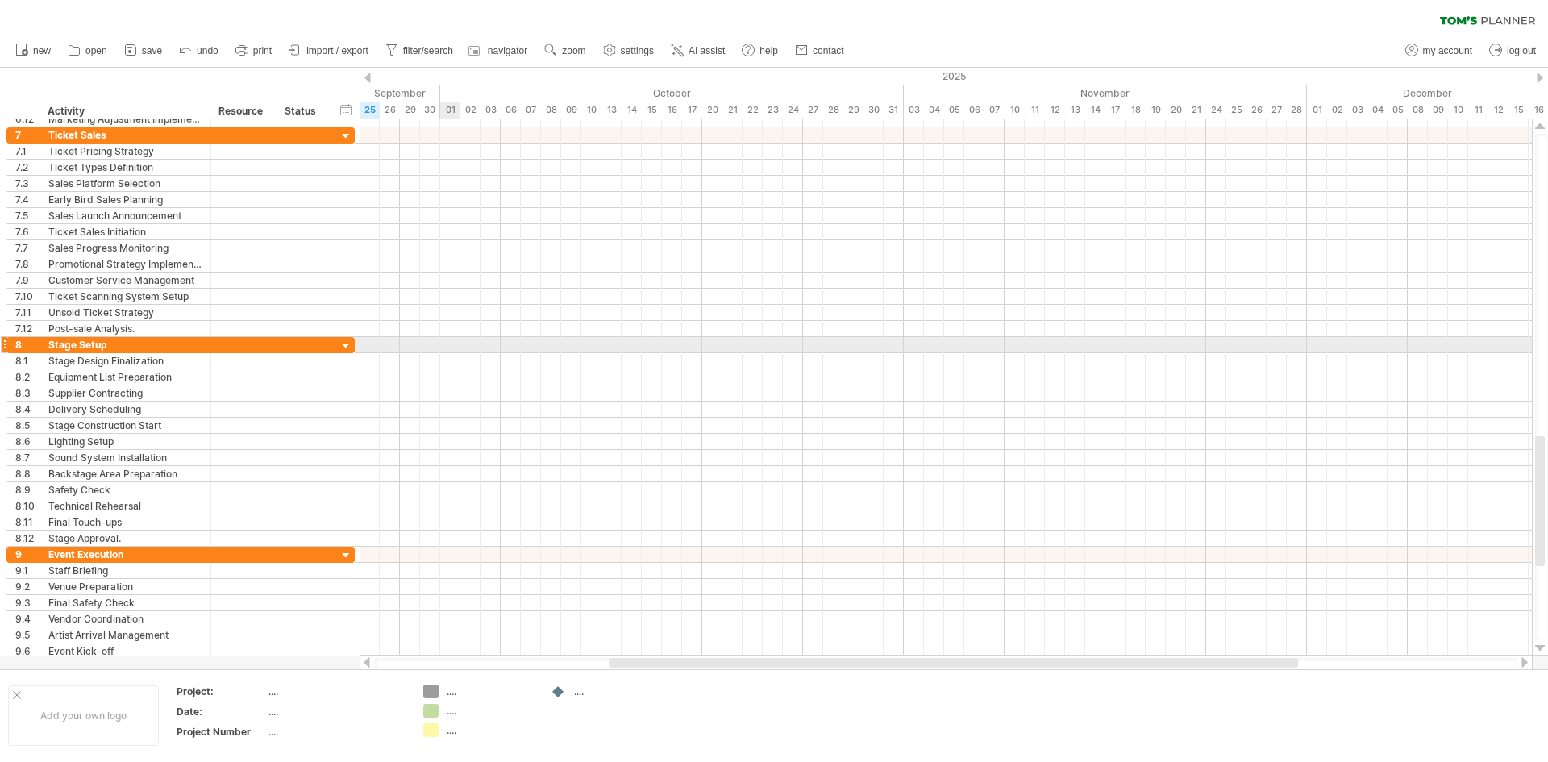 Image resolution: width=1548 pixels, height=762 pixels. What do you see at coordinates (243, 111) in the screenshot?
I see `div: Resource` at bounding box center [243, 111].